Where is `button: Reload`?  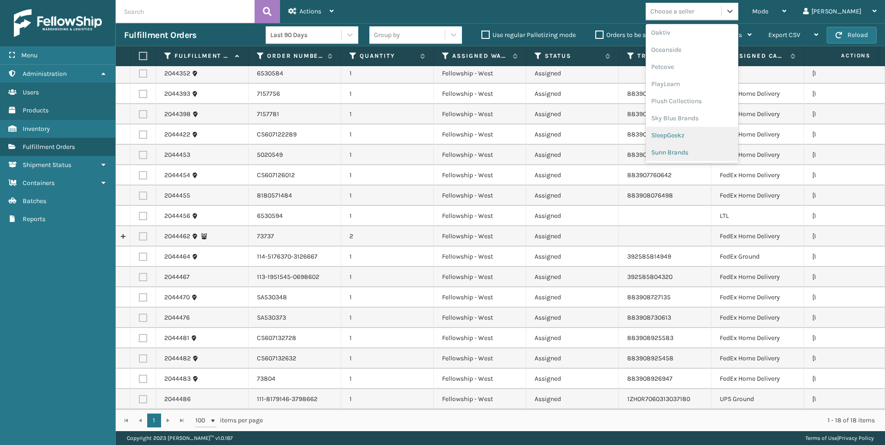 button: Reload is located at coordinates (852, 35).